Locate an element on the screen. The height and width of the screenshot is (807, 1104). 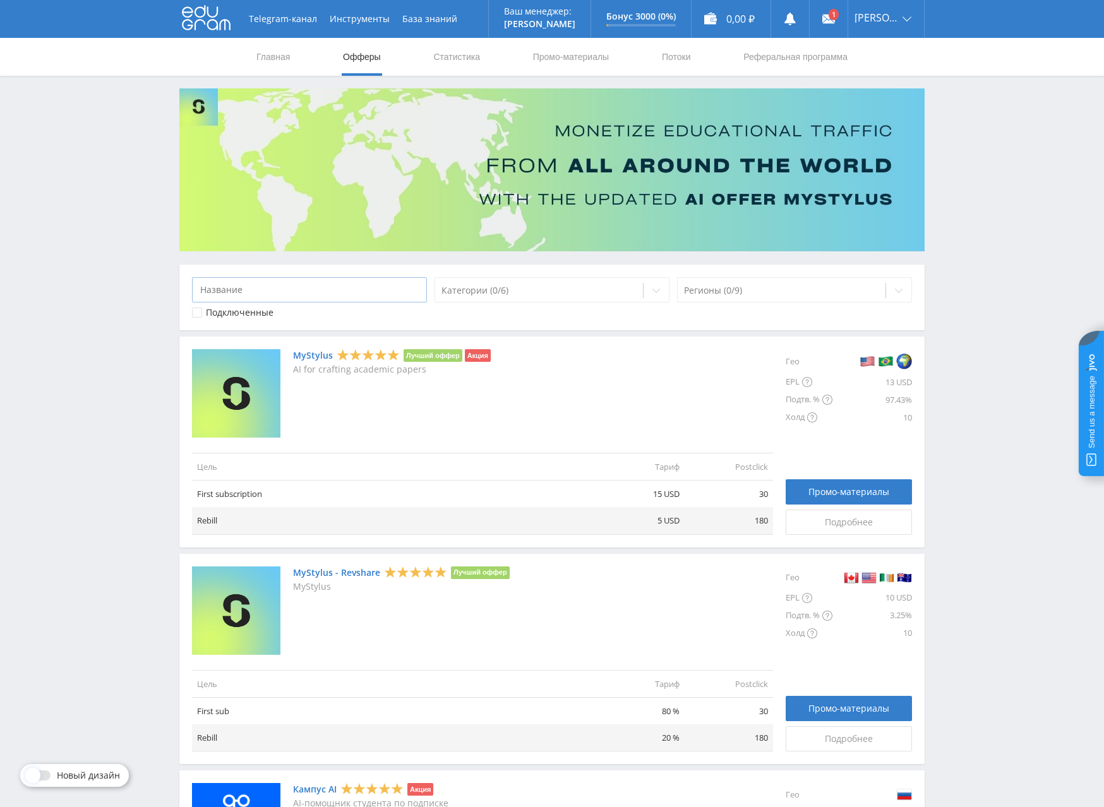
a: Реферальная программа is located at coordinates (795, 57).